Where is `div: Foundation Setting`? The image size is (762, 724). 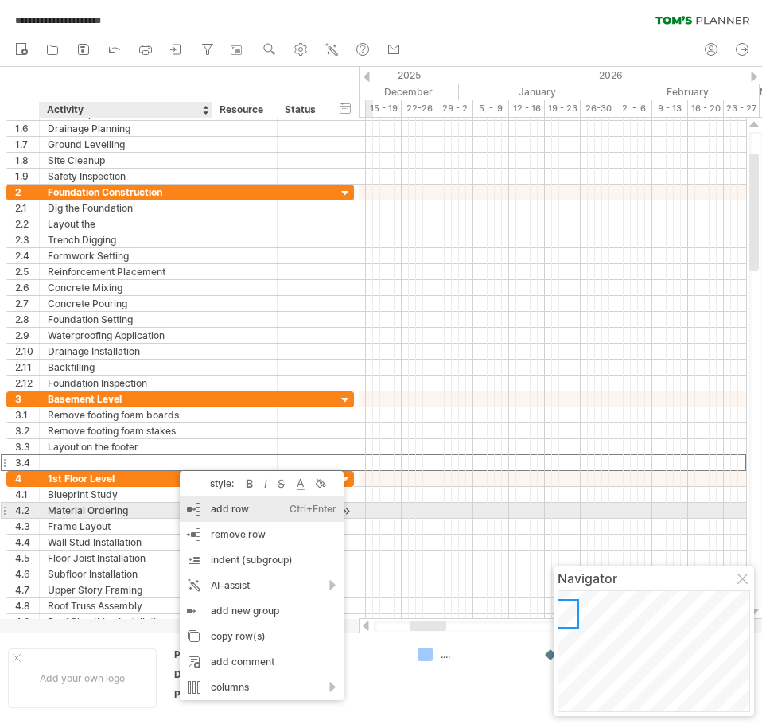
div: Foundation Setting is located at coordinates (126, 319).